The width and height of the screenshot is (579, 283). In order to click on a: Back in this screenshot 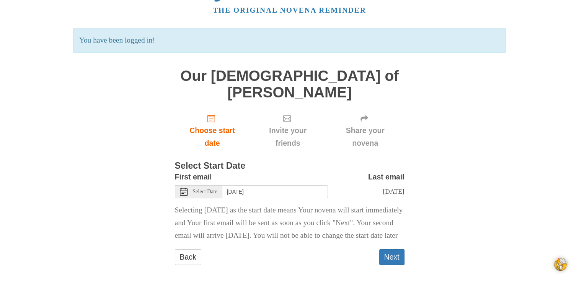, I will do `click(188, 257)`.